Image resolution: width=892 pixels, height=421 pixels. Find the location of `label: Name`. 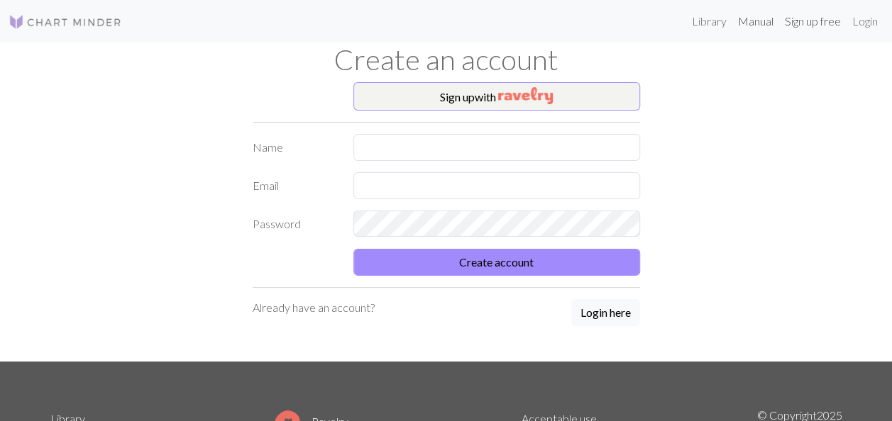

label: Name is located at coordinates (294, 148).